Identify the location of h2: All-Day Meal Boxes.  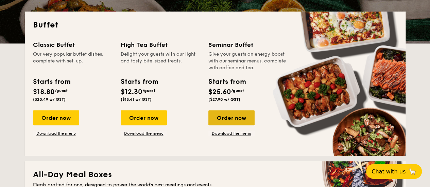
(215, 175).